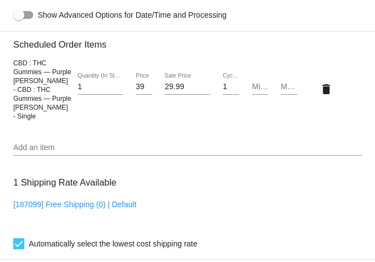 This screenshot has height=262, width=375. What do you see at coordinates (65, 182) in the screenshot?
I see `h3: 1 Shipping Rate Available` at bounding box center [65, 182].